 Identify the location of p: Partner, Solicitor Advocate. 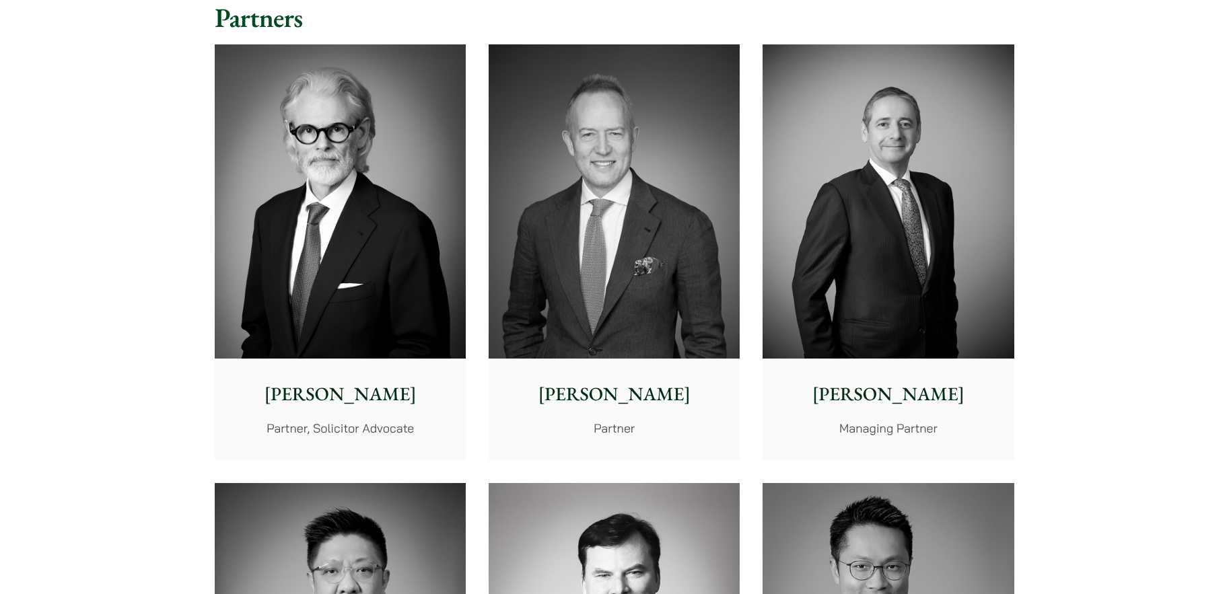
(340, 428).